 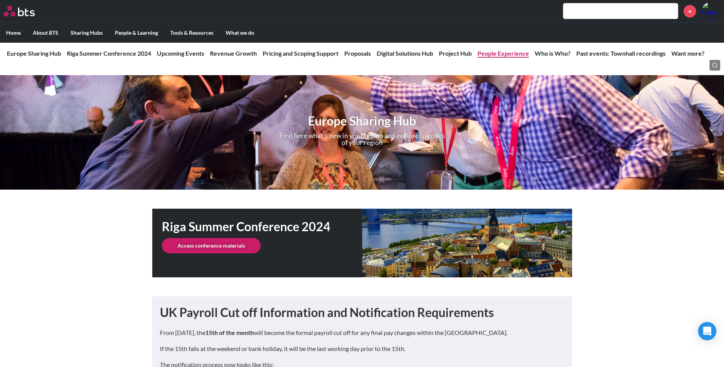 What do you see at coordinates (621, 53) in the screenshot?
I see `a: Past events: Townhall recordings` at bounding box center [621, 53].